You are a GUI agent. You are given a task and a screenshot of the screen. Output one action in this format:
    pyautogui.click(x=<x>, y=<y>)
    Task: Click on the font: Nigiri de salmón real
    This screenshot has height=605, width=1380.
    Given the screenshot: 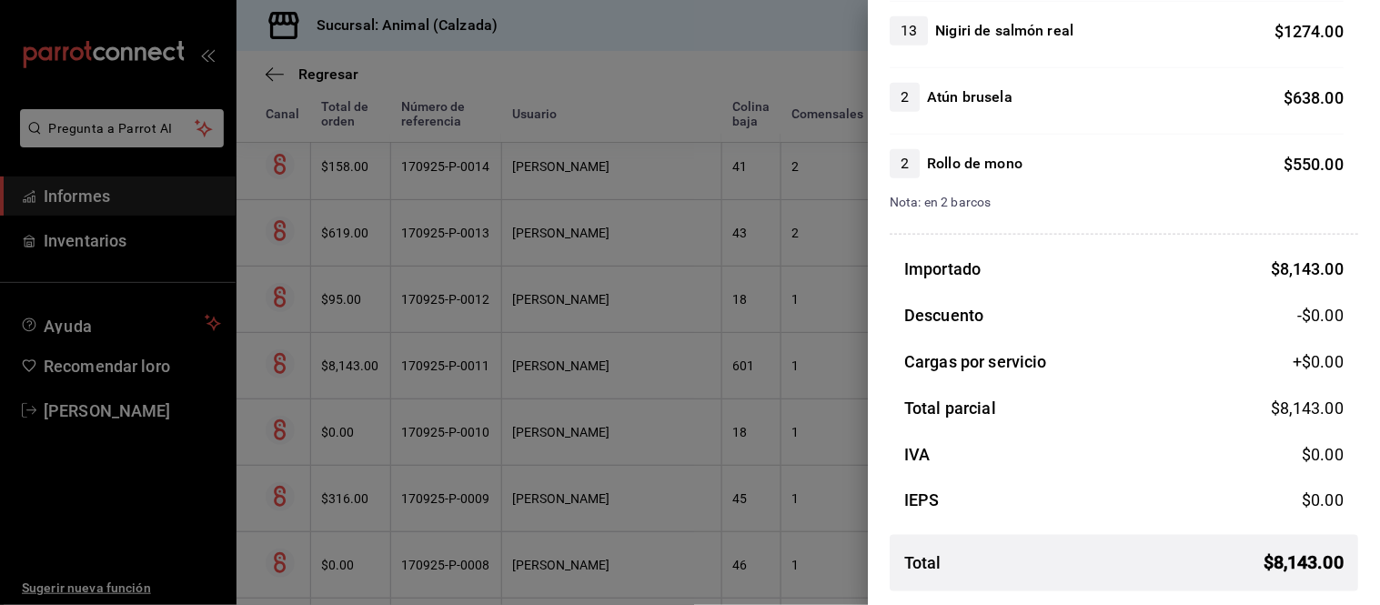 What is the action you would take?
    pyautogui.click(x=1005, y=30)
    